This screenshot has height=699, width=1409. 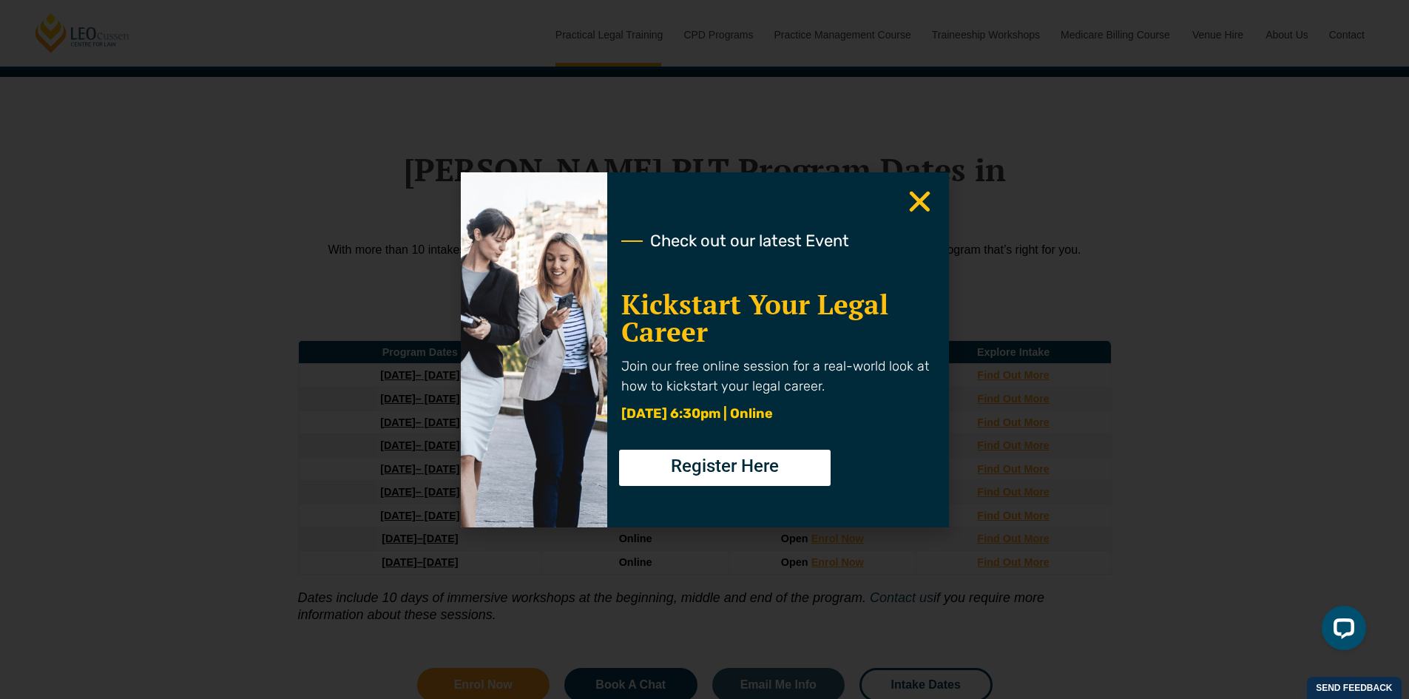 What do you see at coordinates (775, 376) in the screenshot?
I see `span: Join our free online session for a real-world look at how to kickstart your legal career.` at bounding box center [775, 376].